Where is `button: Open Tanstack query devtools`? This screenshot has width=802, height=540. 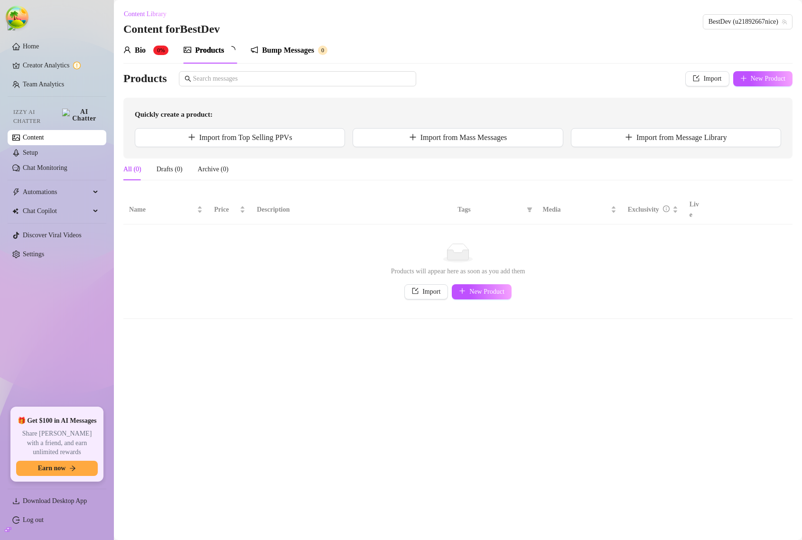
button: Open Tanstack query devtools is located at coordinates (17, 17).